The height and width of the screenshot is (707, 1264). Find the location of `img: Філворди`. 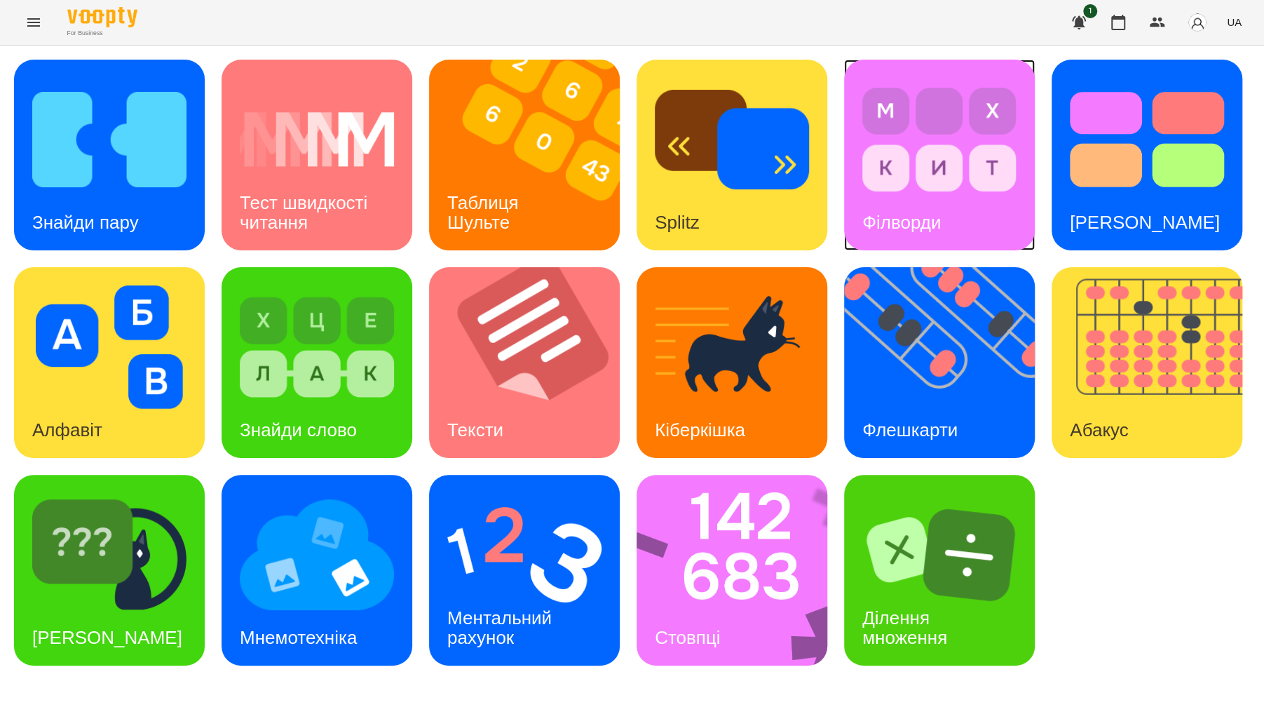

img: Філворди is located at coordinates (940, 140).